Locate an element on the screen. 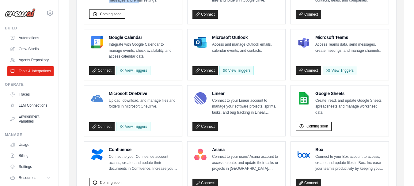 The height and width of the screenshot is (186, 414). p: Upload, download, and manage files and folders in Microsoft OneDrive. is located at coordinates (143, 104).